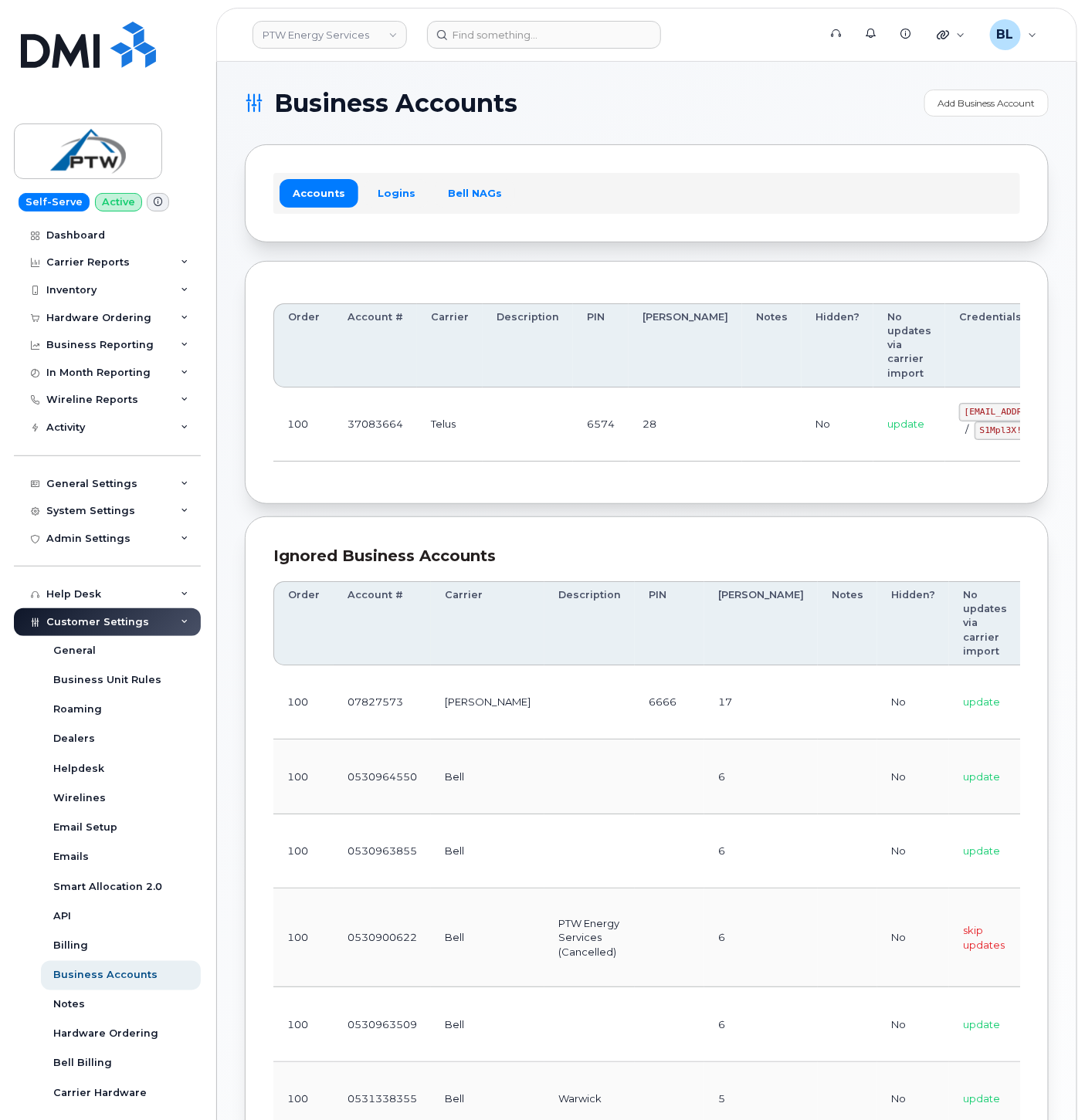  Describe the element at coordinates (590, 938) in the screenshot. I see `td: PTW Energy Services (Cancelled)` at that location.